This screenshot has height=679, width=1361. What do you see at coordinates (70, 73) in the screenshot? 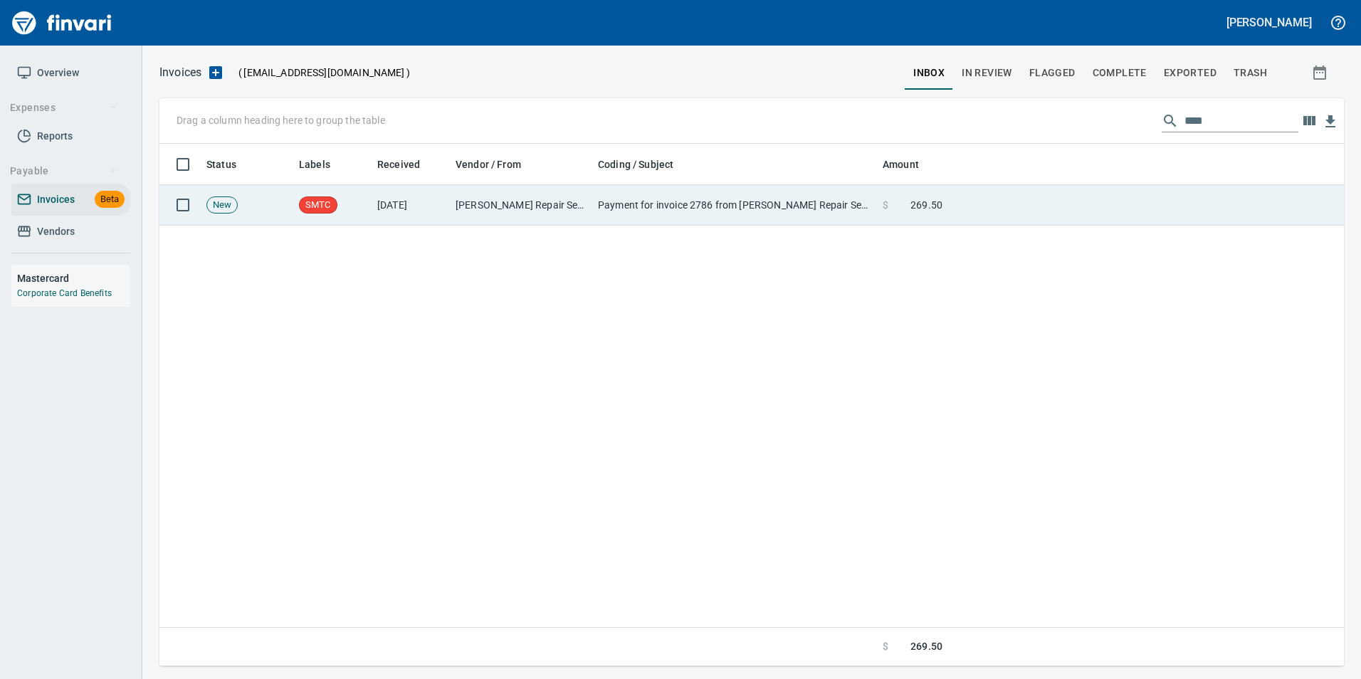
I see `a: Overview` at bounding box center [70, 73].